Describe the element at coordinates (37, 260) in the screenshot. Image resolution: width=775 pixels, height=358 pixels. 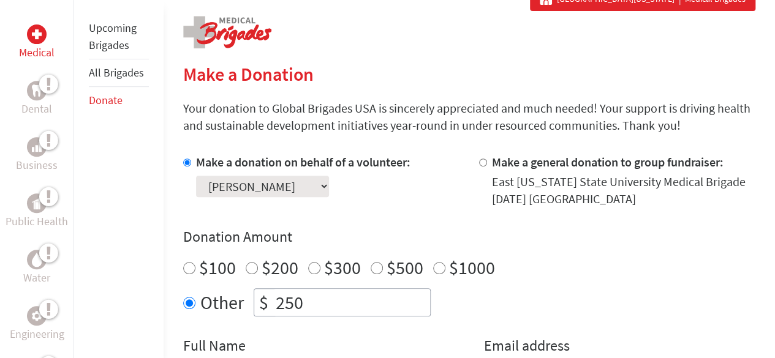
I see `div: Water` at that location.